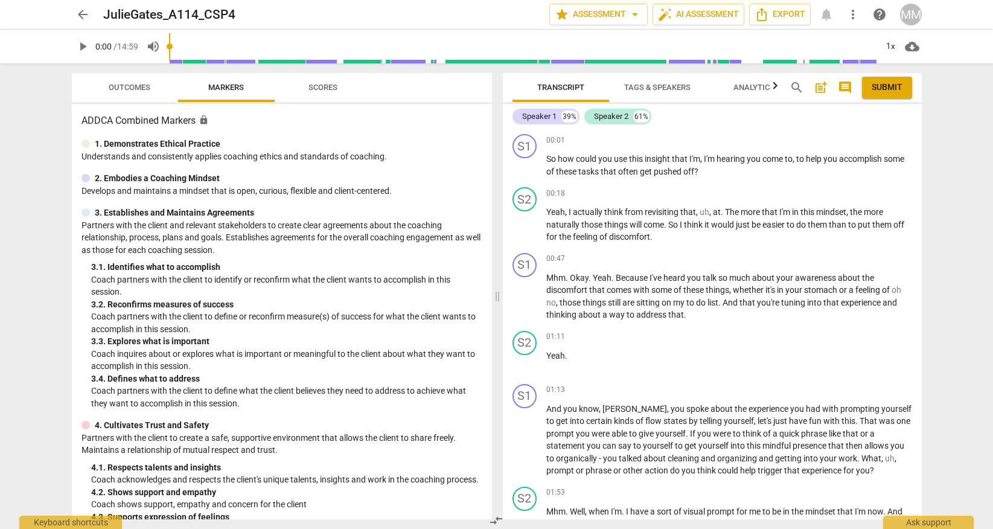  I want to click on span: often, so click(629, 171).